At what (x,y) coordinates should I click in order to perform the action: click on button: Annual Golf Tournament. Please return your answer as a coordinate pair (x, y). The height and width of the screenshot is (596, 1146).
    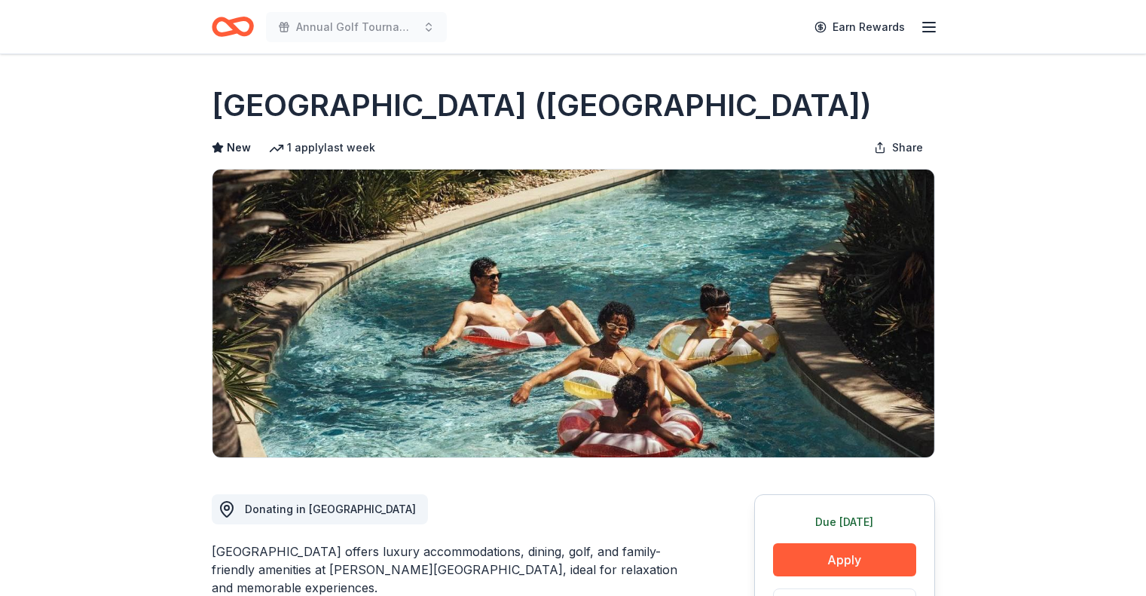
    Looking at the image, I should click on (356, 27).